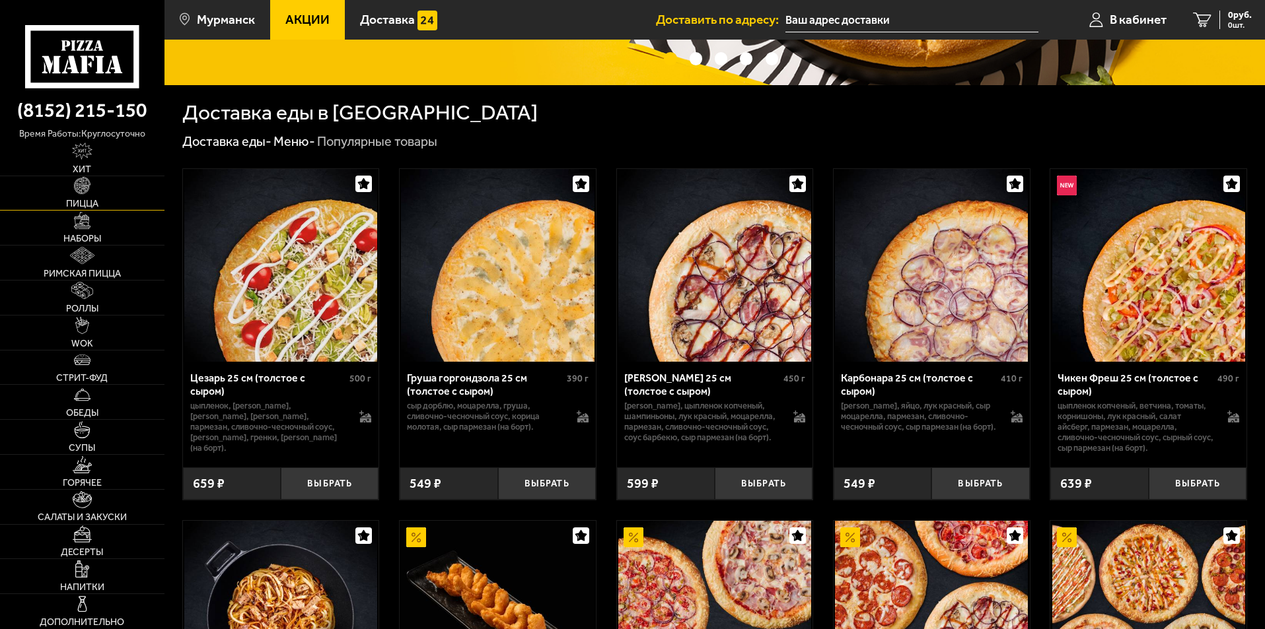 The width and height of the screenshot is (1265, 629). Describe the element at coordinates (281, 265) in the screenshot. I see `img: Цезарь 25 см (толстое с сыром)` at that location.